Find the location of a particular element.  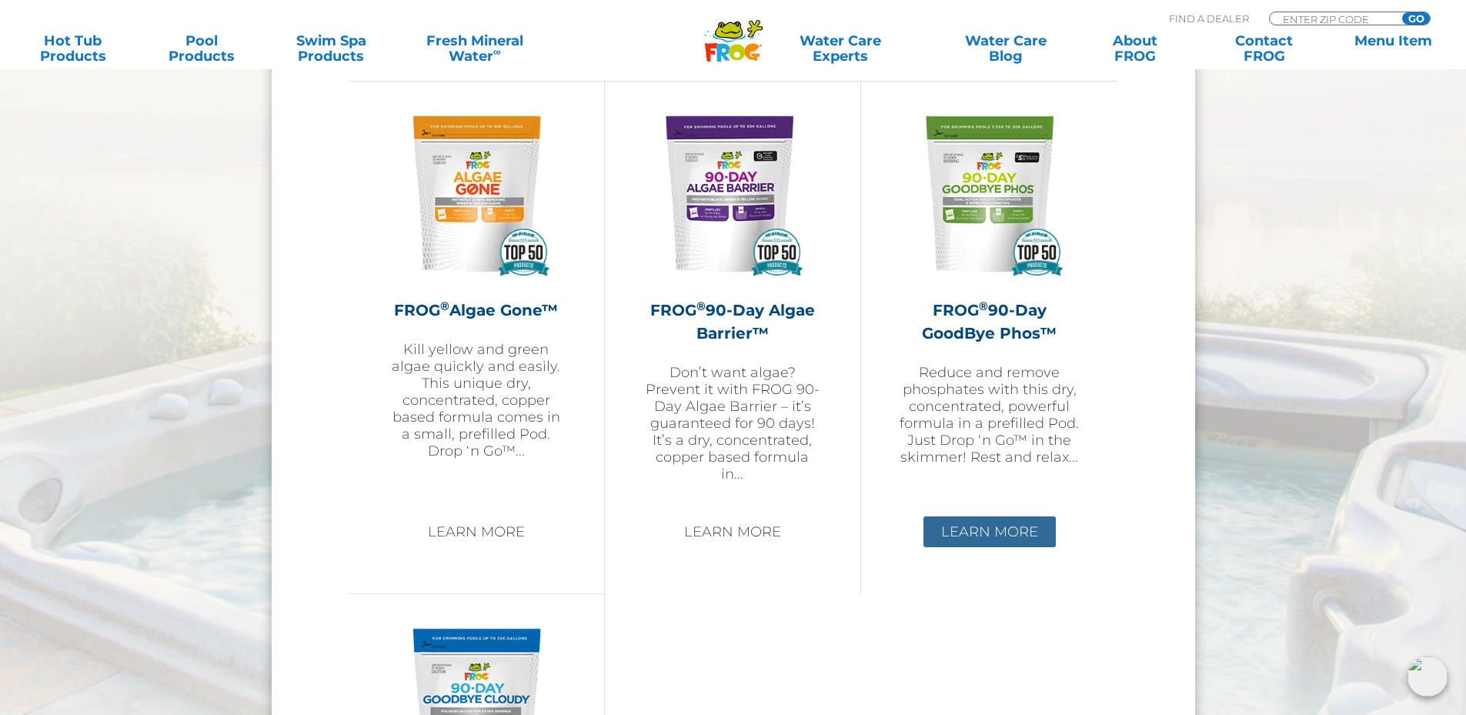

p: Reduce and remove phosphates with this dry, concentrated, powerful formula in a prefilled Pod. Ju... is located at coordinates (989, 415).